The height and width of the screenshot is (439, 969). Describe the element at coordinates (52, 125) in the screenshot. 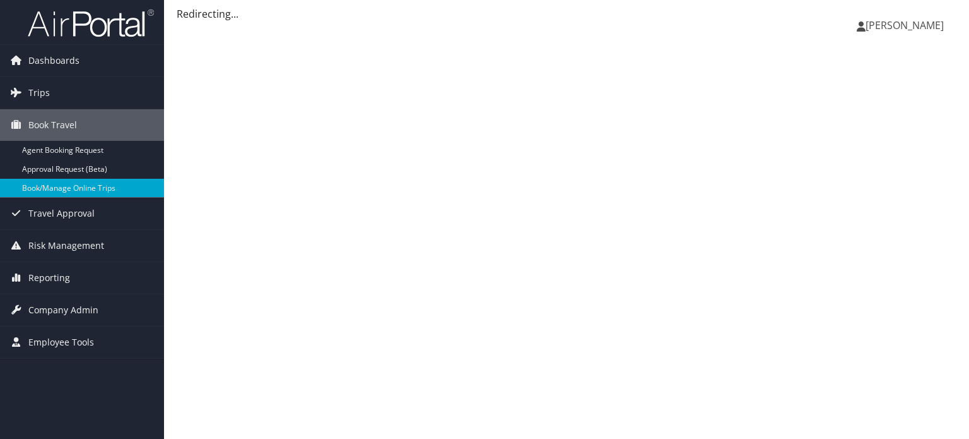

I see `span: Book Travel` at that location.